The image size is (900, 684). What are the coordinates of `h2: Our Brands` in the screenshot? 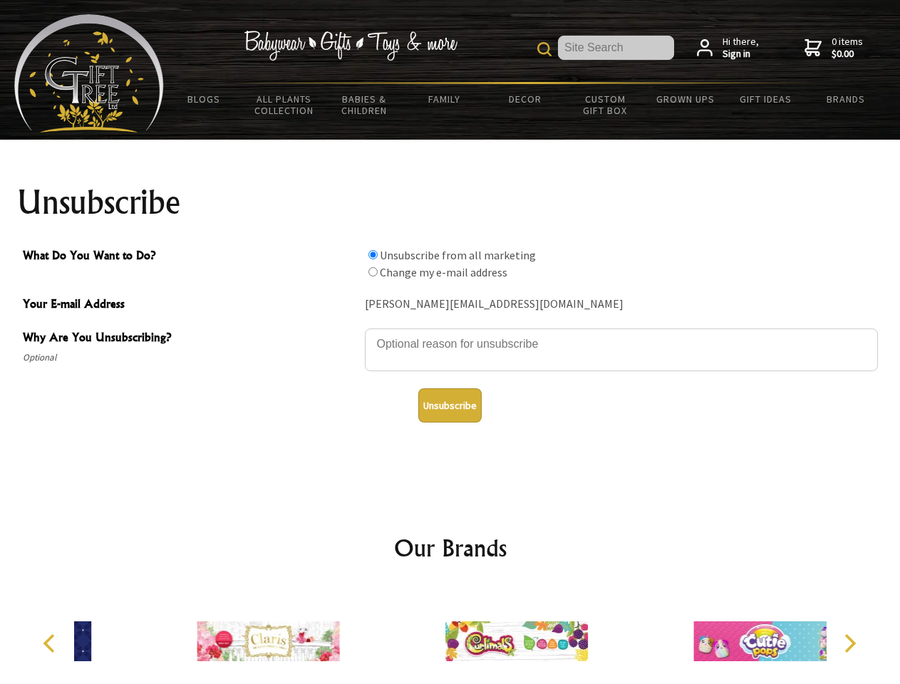 It's located at (451, 548).